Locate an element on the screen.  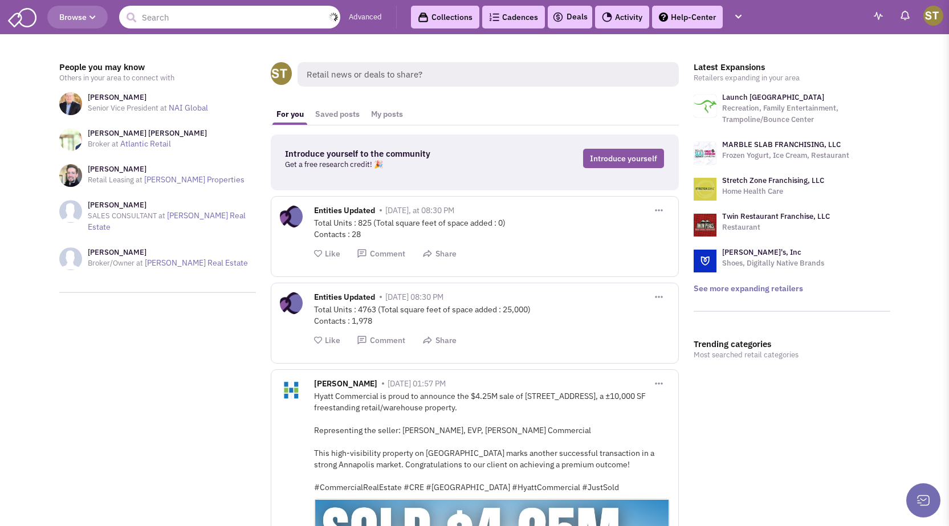
img: Activity.png is located at coordinates (607, 17).